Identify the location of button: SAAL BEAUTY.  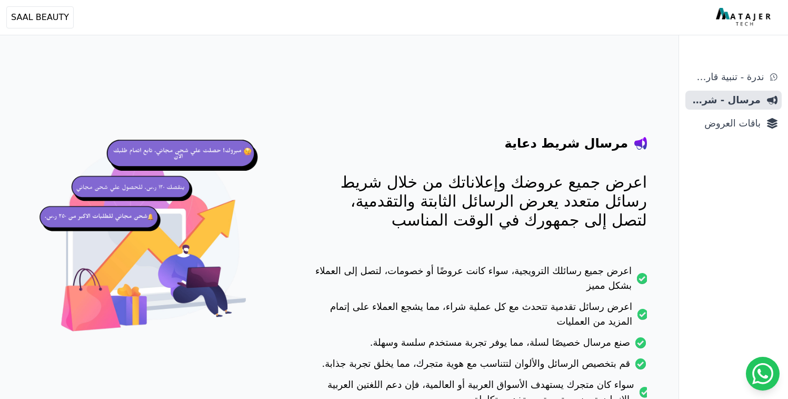
(40, 17).